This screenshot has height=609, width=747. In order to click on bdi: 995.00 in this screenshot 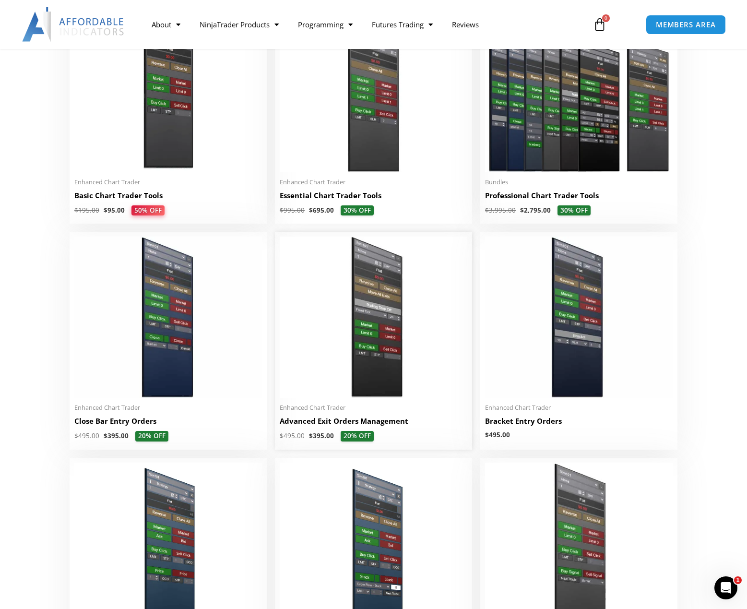, I will do `click(292, 210)`.